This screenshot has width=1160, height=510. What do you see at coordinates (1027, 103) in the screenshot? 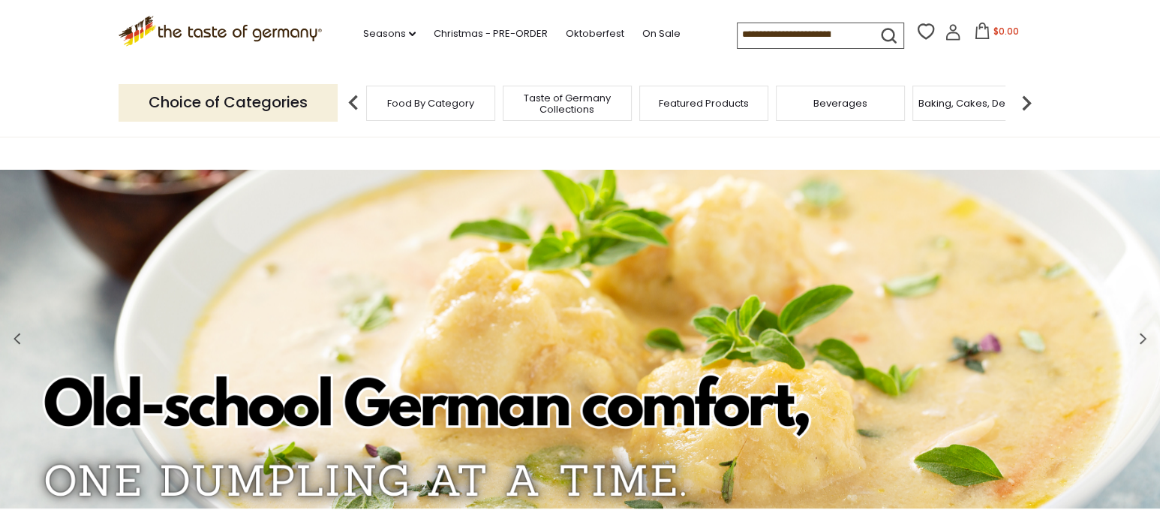
I see `img: next arrow` at bounding box center [1027, 103].